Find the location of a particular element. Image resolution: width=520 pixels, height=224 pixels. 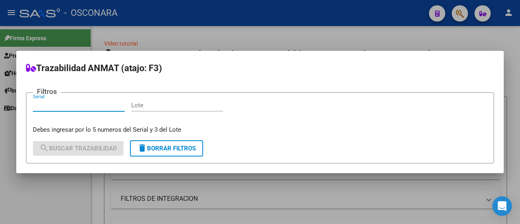

mat-icon: delete is located at coordinates (142, 148).